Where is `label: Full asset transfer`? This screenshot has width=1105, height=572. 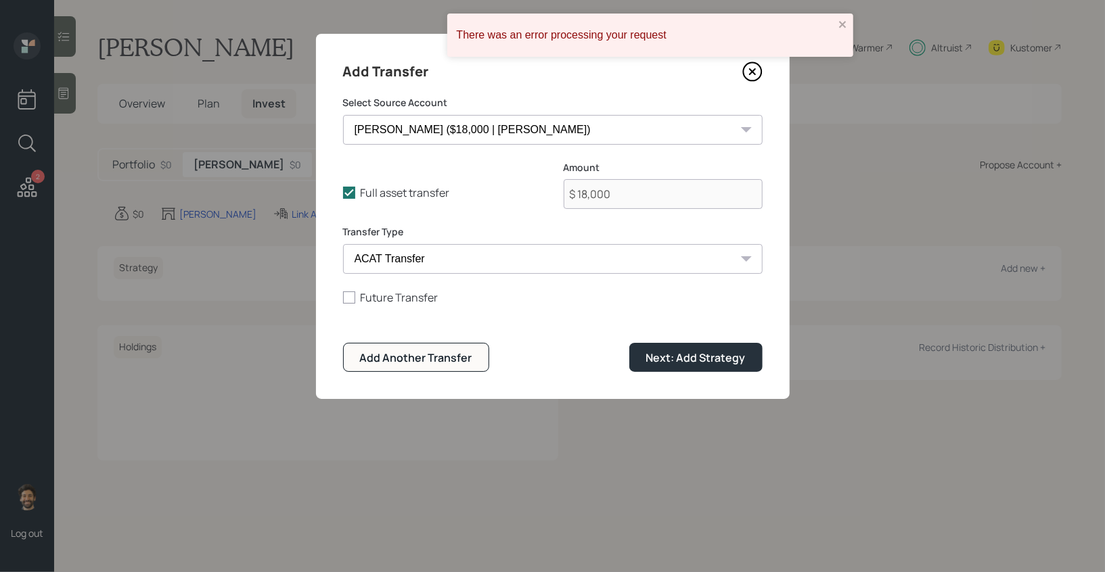
label: Full asset transfer is located at coordinates (442, 193).